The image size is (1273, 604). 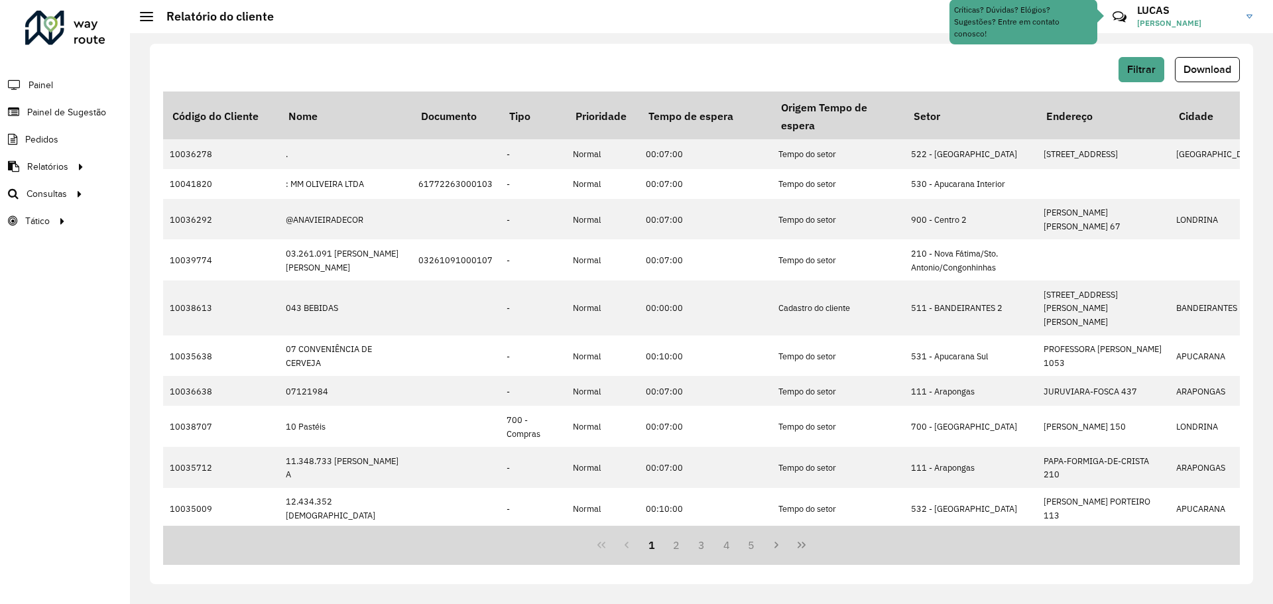 What do you see at coordinates (702, 545) in the screenshot?
I see `font: 3` at bounding box center [702, 545].